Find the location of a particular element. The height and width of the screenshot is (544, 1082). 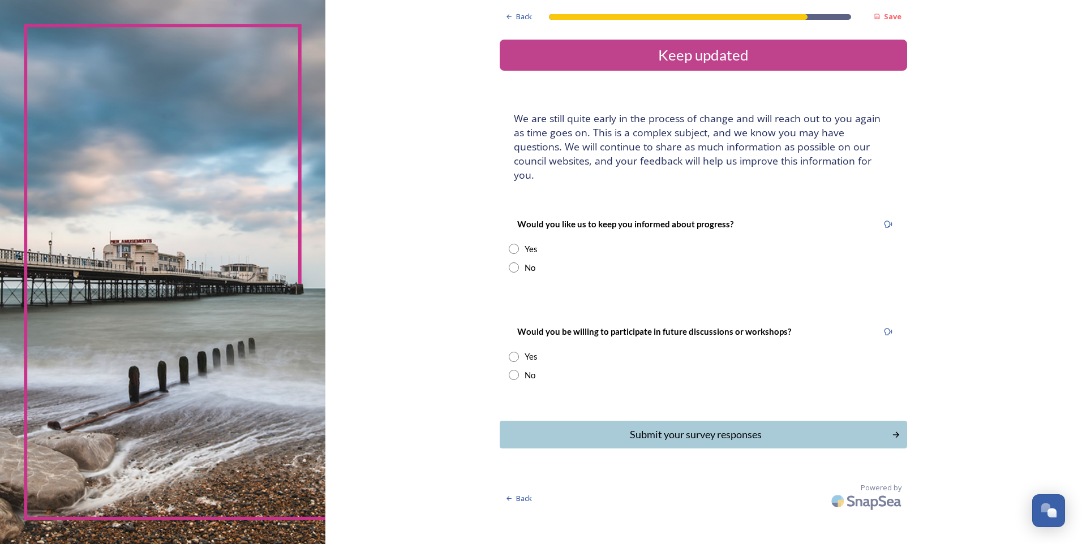

button: Open Chat is located at coordinates (1048, 511).